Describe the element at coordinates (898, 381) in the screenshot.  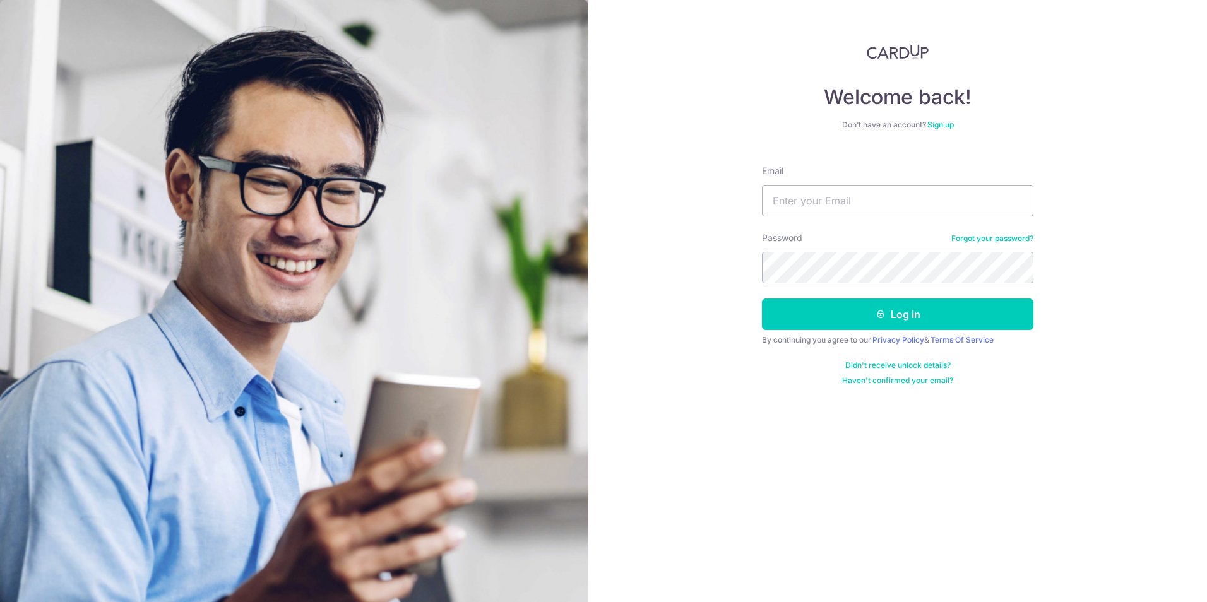
I see `a: Haven't confirmed your email?` at that location.